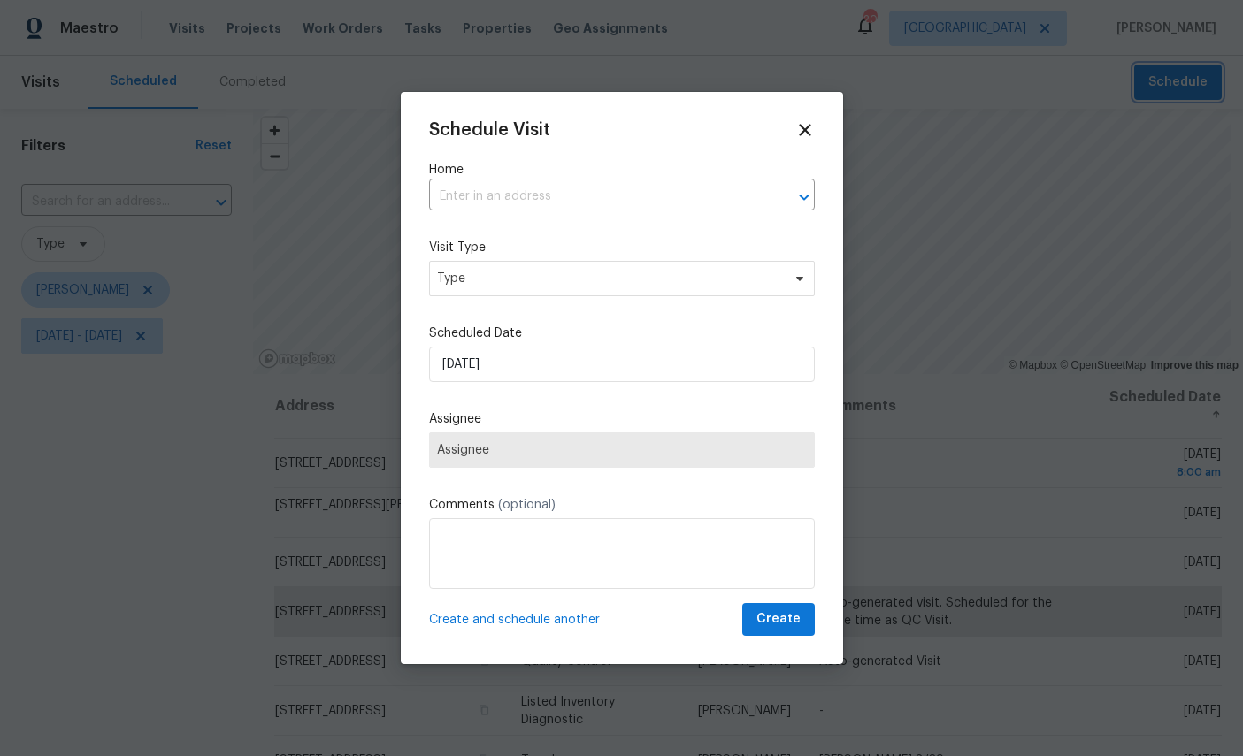  Describe the element at coordinates (597, 196) in the screenshot. I see `input: Enter in an address` at that location.